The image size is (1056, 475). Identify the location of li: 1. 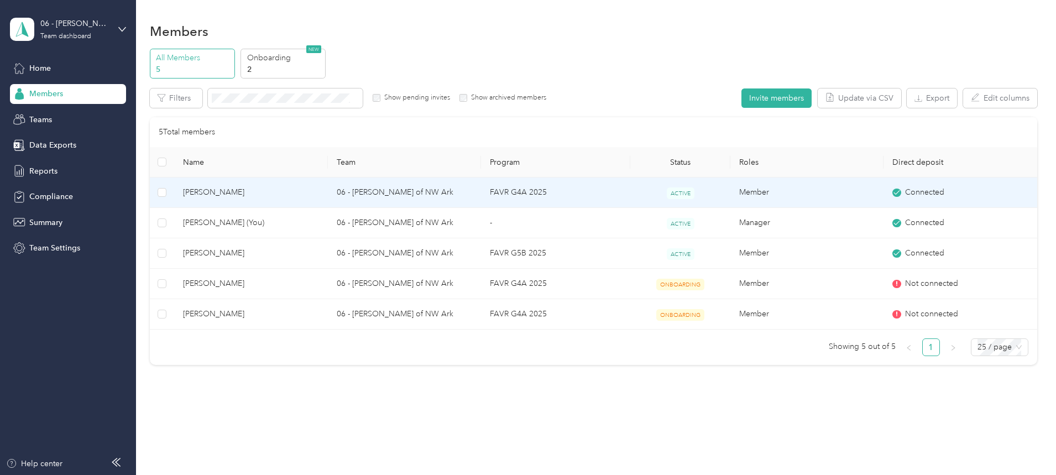
(931, 347).